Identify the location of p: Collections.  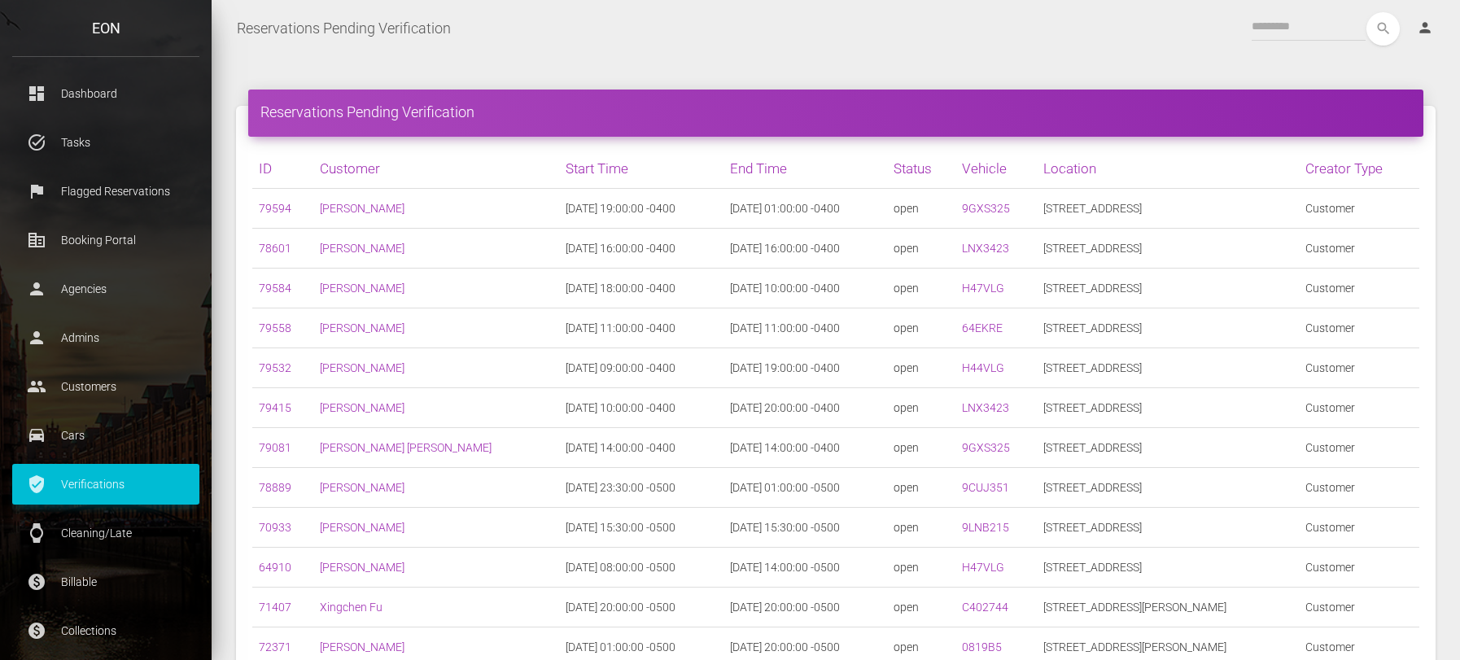
(106, 631).